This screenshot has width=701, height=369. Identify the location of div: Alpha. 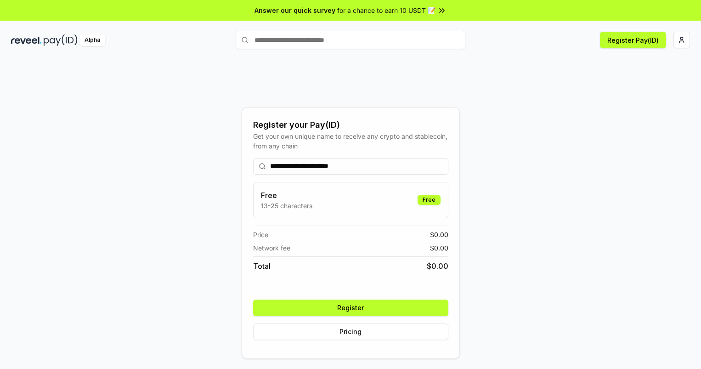
(92, 40).